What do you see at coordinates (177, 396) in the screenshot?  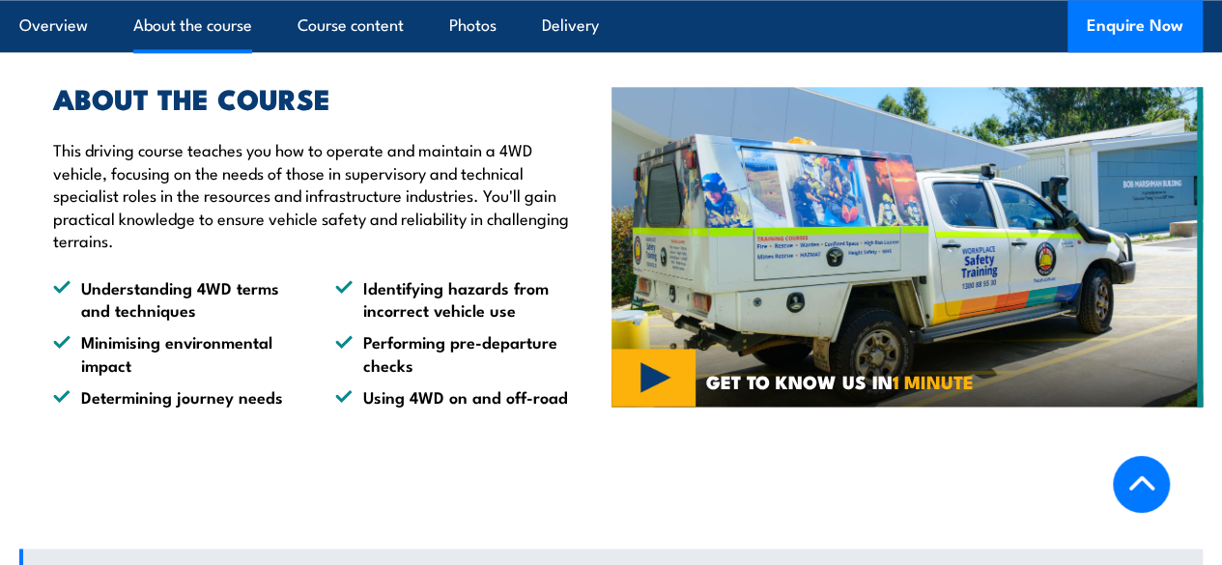 I see `li: Determining journey needs` at bounding box center [177, 396].